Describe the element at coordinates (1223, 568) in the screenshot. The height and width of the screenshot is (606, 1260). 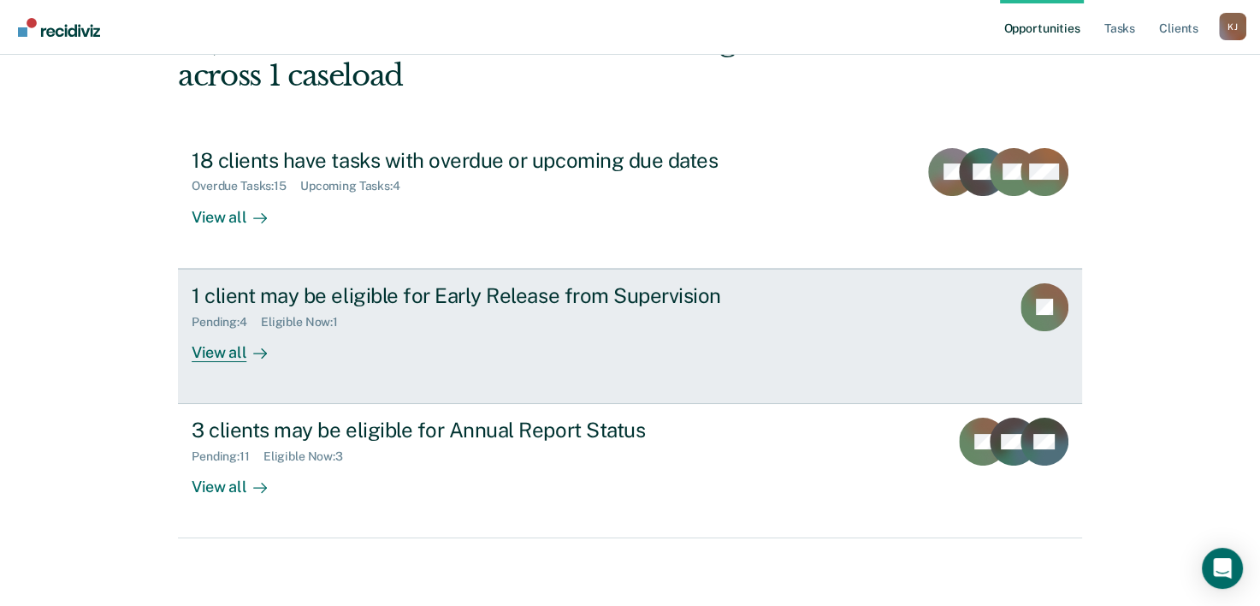
I see `div: Open Intercom Messenger` at that location.